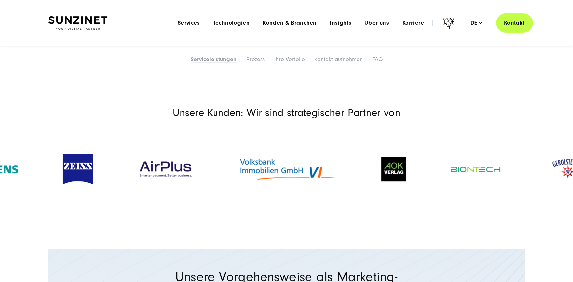 This screenshot has height=282, width=573. What do you see at coordinates (231, 23) in the screenshot?
I see `a: Technologien` at bounding box center [231, 23].